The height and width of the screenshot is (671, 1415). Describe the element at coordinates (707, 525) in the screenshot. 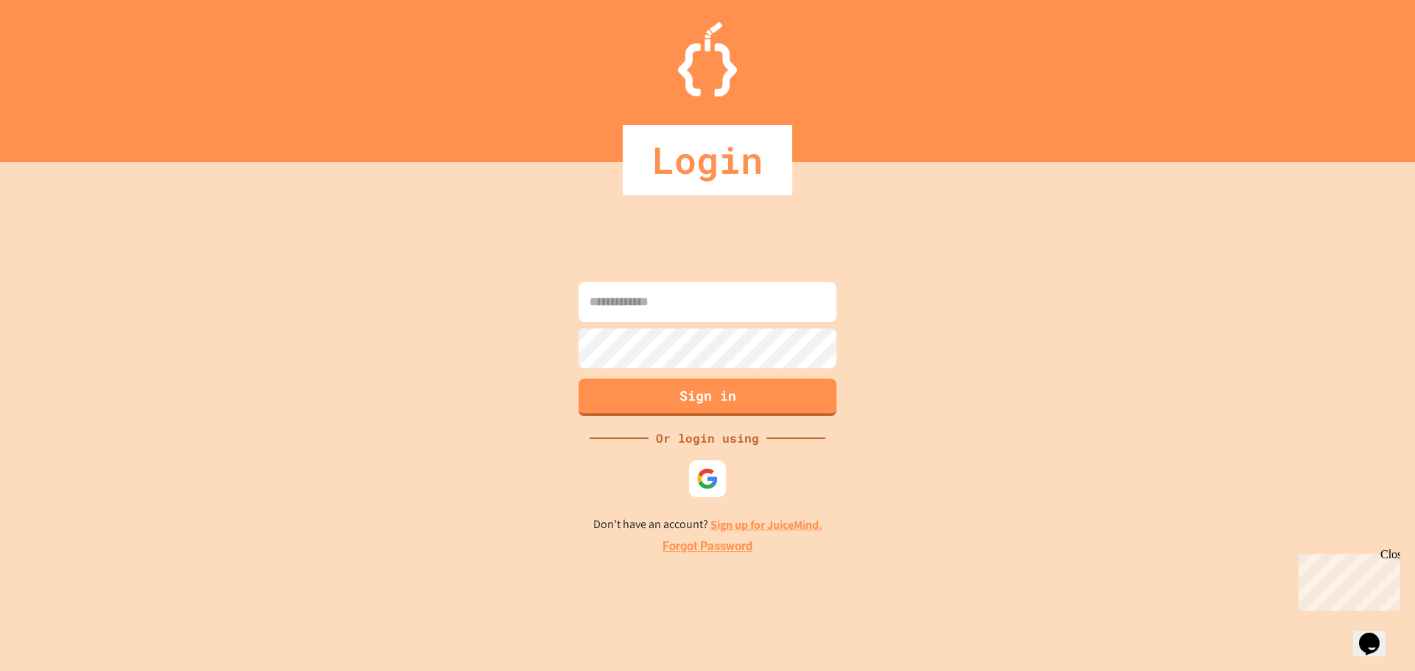

I see `p: Don't have an account?` at that location.